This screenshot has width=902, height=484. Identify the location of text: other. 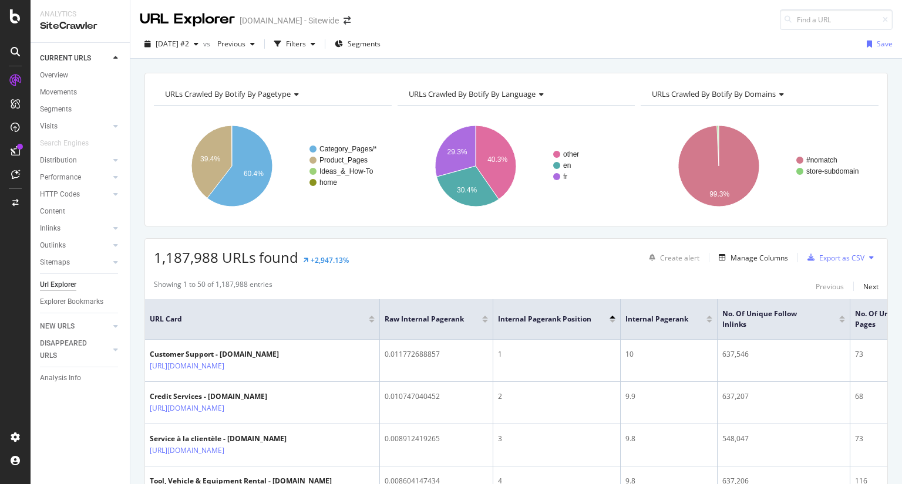
(571, 154).